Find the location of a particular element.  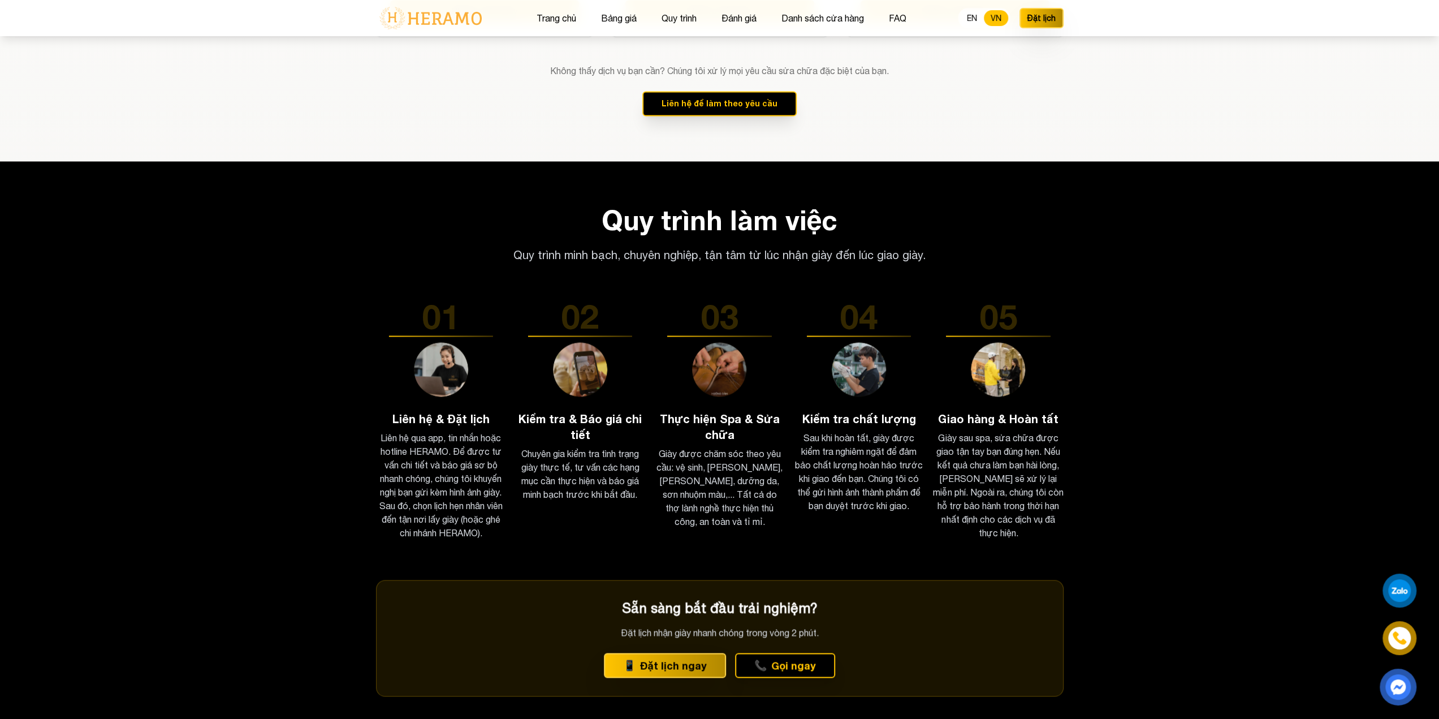

p: Sau khi hoàn tất, giày được kiểm tra nghiêm ngặt để đảm bảo chất lượng hoàn hảo trước khi giao đế... is located at coordinates (859, 471).